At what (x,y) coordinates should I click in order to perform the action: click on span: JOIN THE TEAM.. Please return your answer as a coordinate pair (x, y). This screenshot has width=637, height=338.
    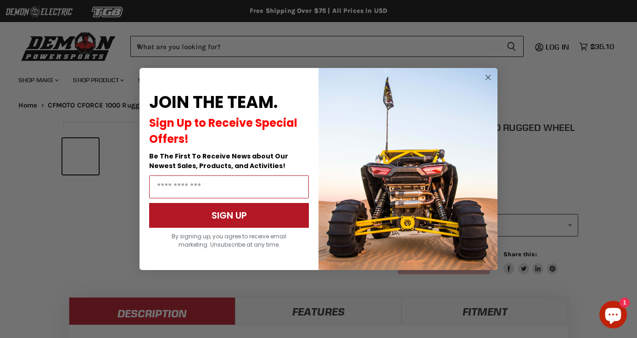
    Looking at the image, I should click on (213, 102).